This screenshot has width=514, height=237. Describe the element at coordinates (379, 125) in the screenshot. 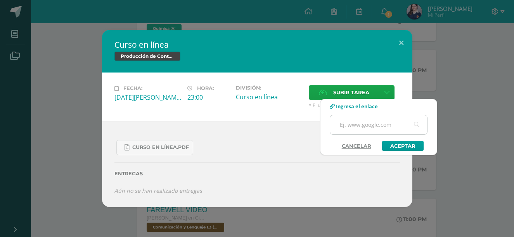

I see `input: Ej. www.google.com` at that location.